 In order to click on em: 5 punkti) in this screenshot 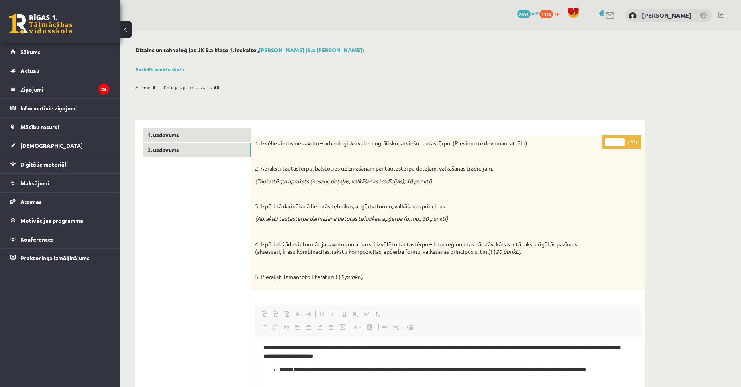, I will do `click(352, 276)`.